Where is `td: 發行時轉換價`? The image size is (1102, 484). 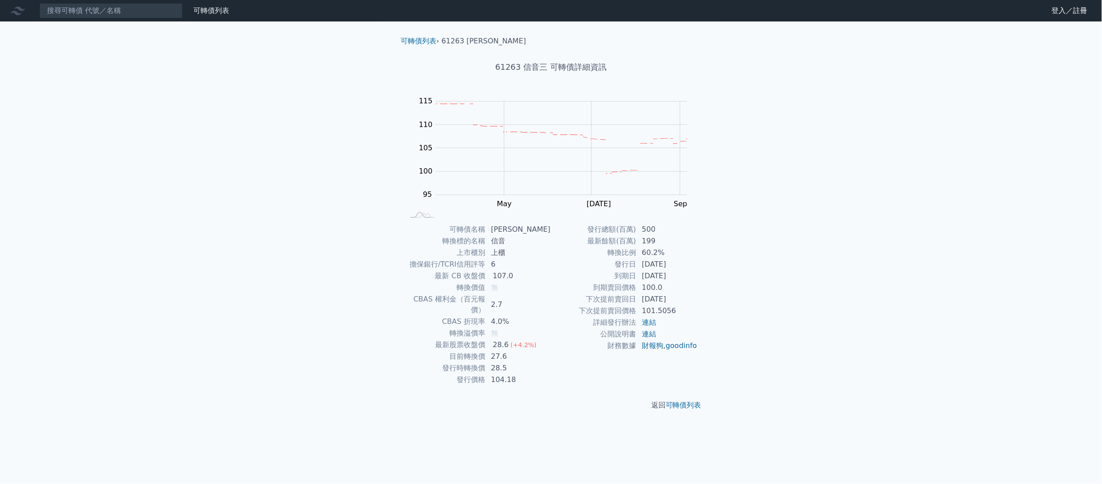 td: 發行時轉換價 is located at coordinates (445, 369).